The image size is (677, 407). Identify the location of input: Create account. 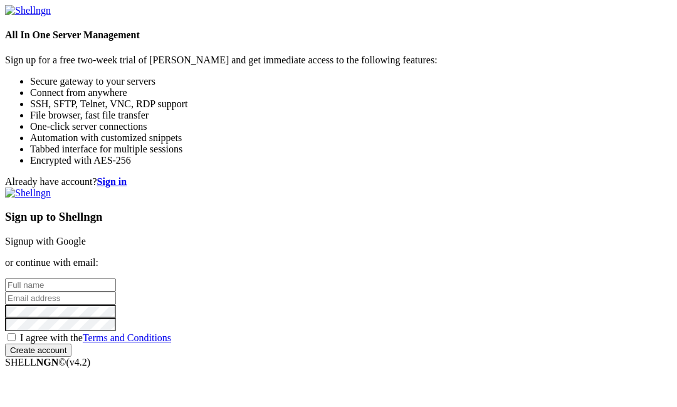
(38, 350).